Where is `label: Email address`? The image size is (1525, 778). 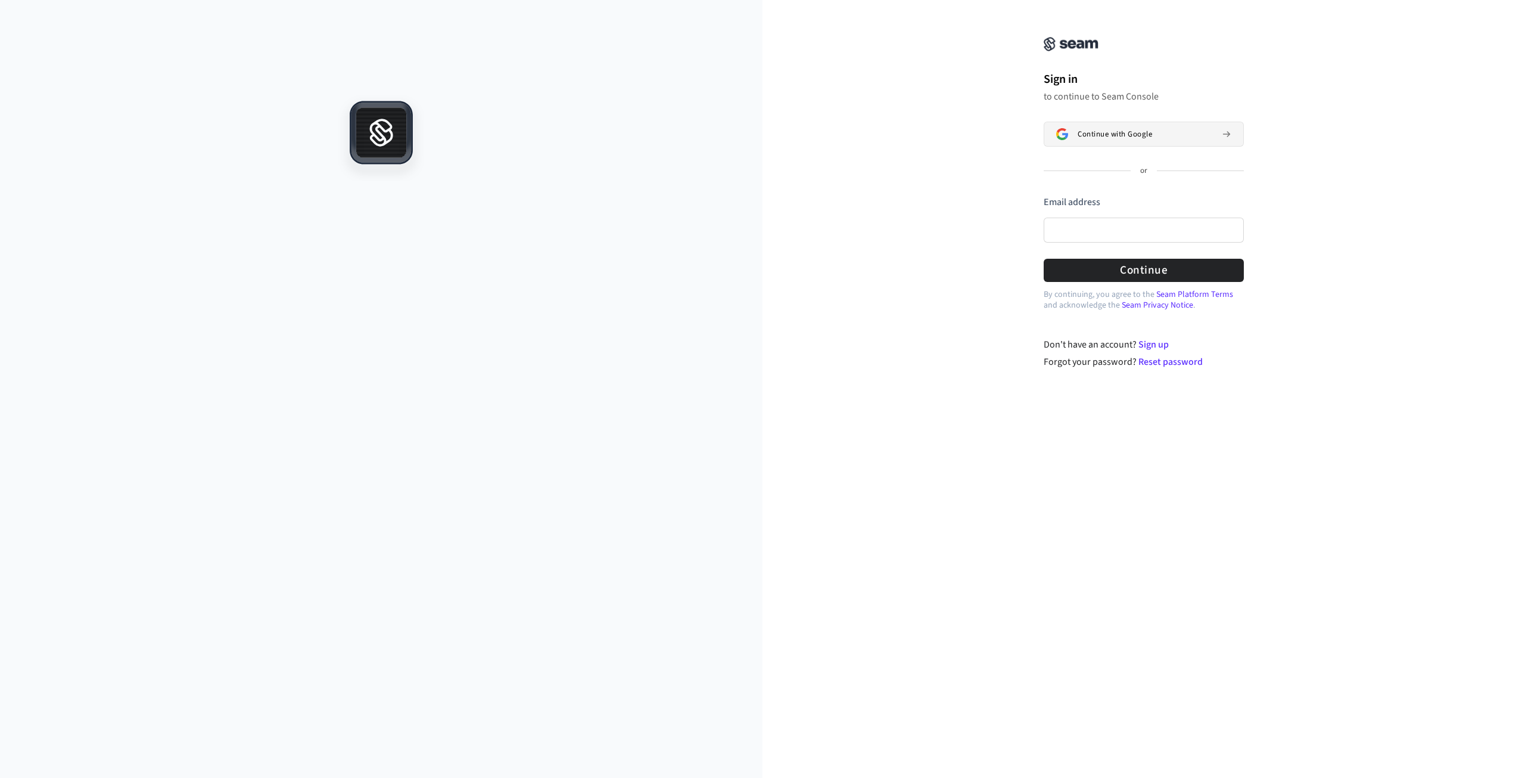 label: Email address is located at coordinates (1072, 202).